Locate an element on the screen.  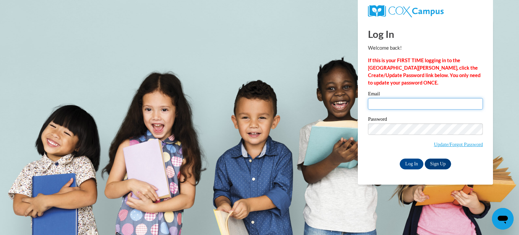
label: Password is located at coordinates (425, 120).